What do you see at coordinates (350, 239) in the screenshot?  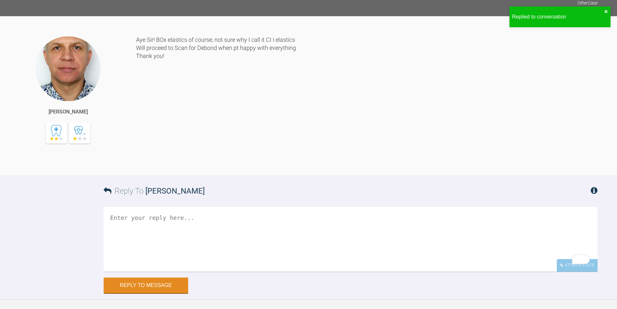 I see `textarea: To enrich screen reader interactions, please activate Accessibility in Grammarly extension settings` at bounding box center [350, 239].